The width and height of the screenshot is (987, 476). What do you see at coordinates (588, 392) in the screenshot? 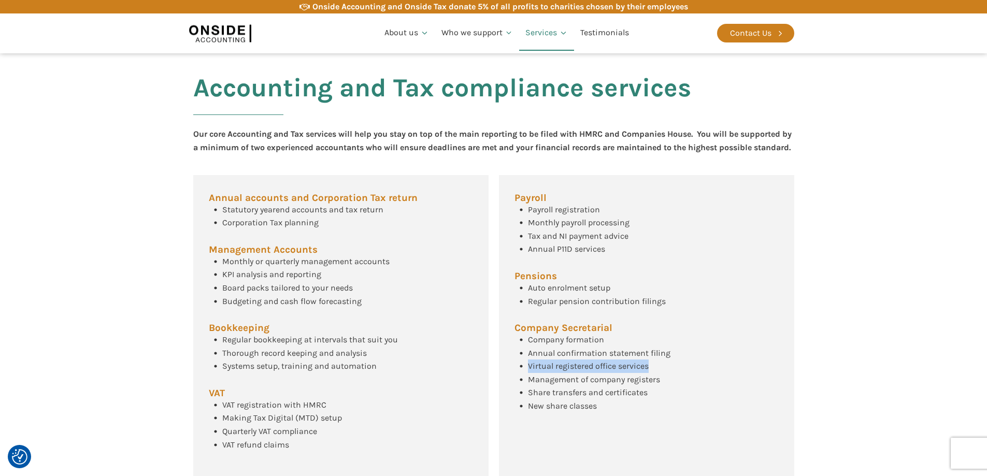
I see `span: Share transfers and certificates` at bounding box center [588, 392].